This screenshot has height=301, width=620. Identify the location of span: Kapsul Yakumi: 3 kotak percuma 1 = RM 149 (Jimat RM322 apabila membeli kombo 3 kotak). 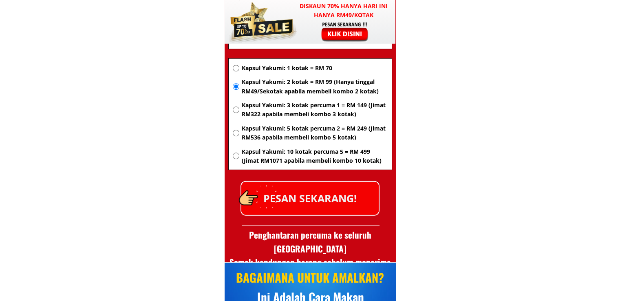
(314, 110).